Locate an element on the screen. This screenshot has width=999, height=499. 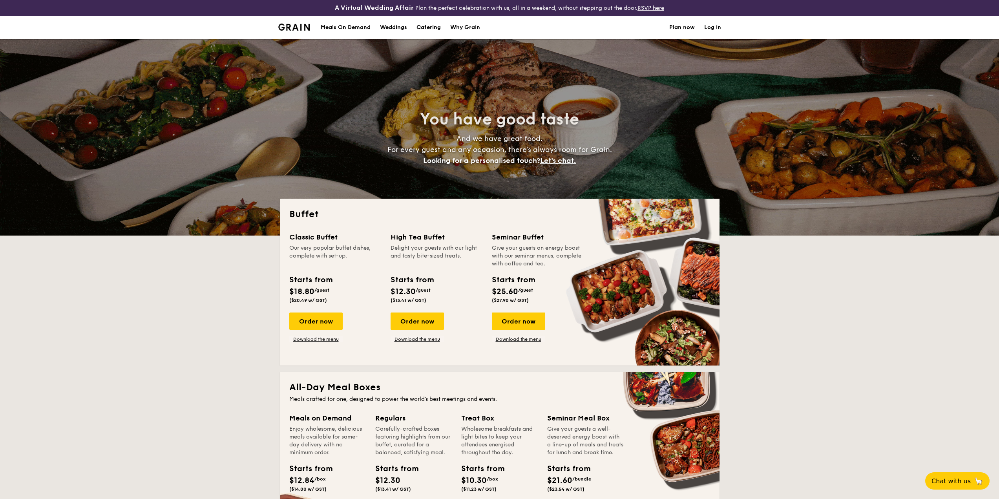
a: Log in is located at coordinates (712, 27).